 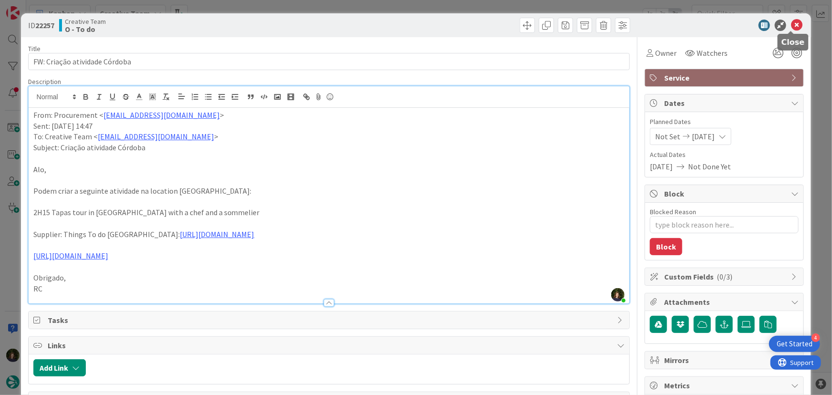 What do you see at coordinates (44, 81) in the screenshot?
I see `span: Description` at bounding box center [44, 81].